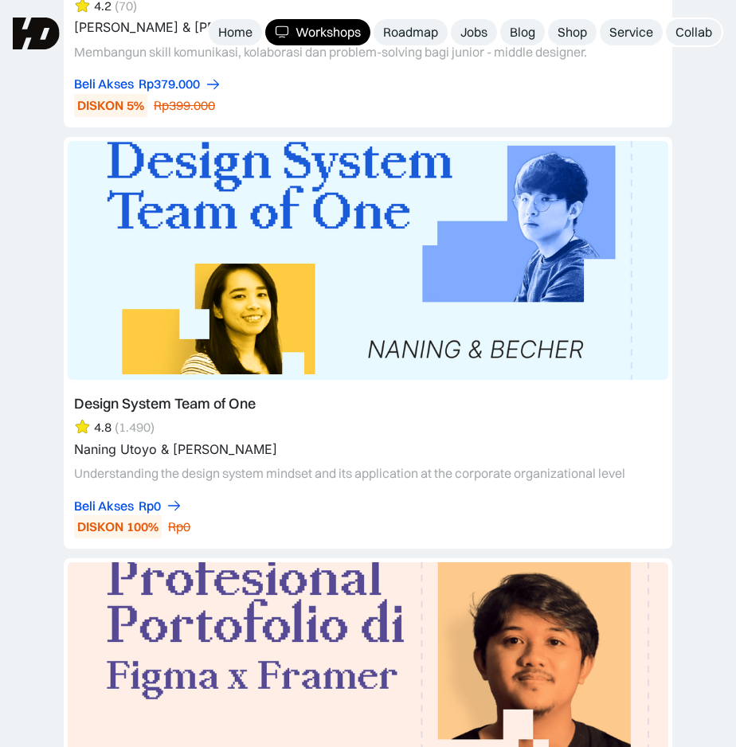  What do you see at coordinates (147, 84) in the screenshot?
I see `a: Beli AksesRp379.000` at bounding box center [147, 84].